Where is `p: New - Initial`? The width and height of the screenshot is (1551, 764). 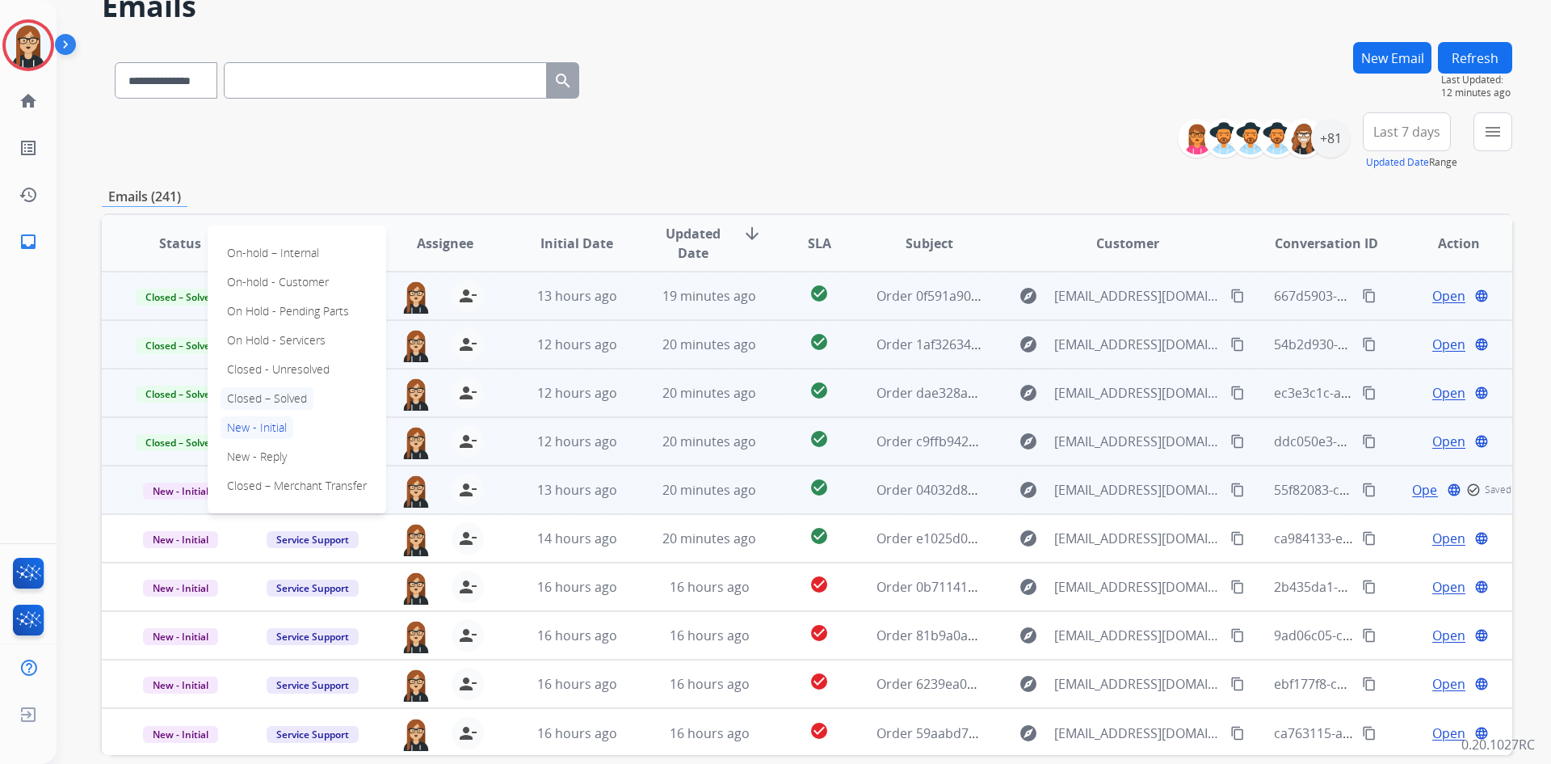 p: New - Initial is located at coordinates (257, 427).